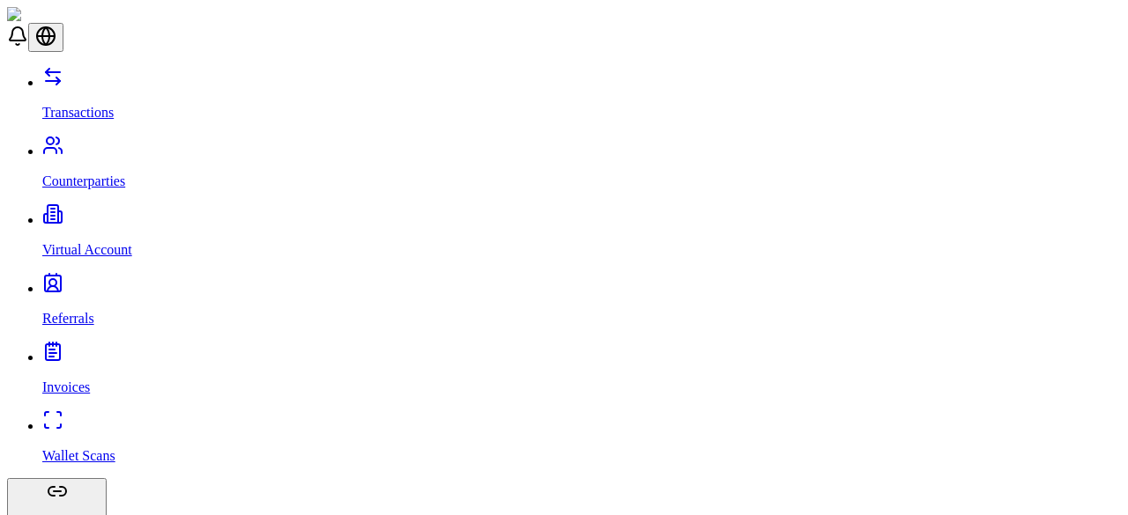  Describe the element at coordinates (582, 373) in the screenshot. I see `a: Invoices` at that location.